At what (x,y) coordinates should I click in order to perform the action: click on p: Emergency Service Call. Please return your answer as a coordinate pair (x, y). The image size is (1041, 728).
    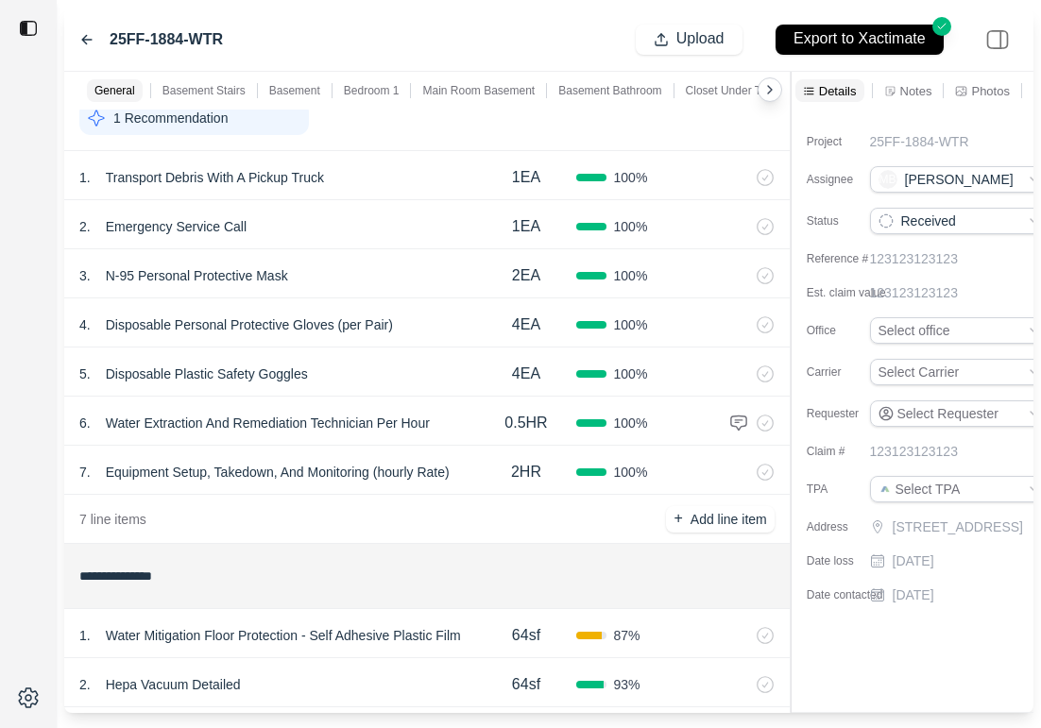
    Looking at the image, I should click on (176, 227).